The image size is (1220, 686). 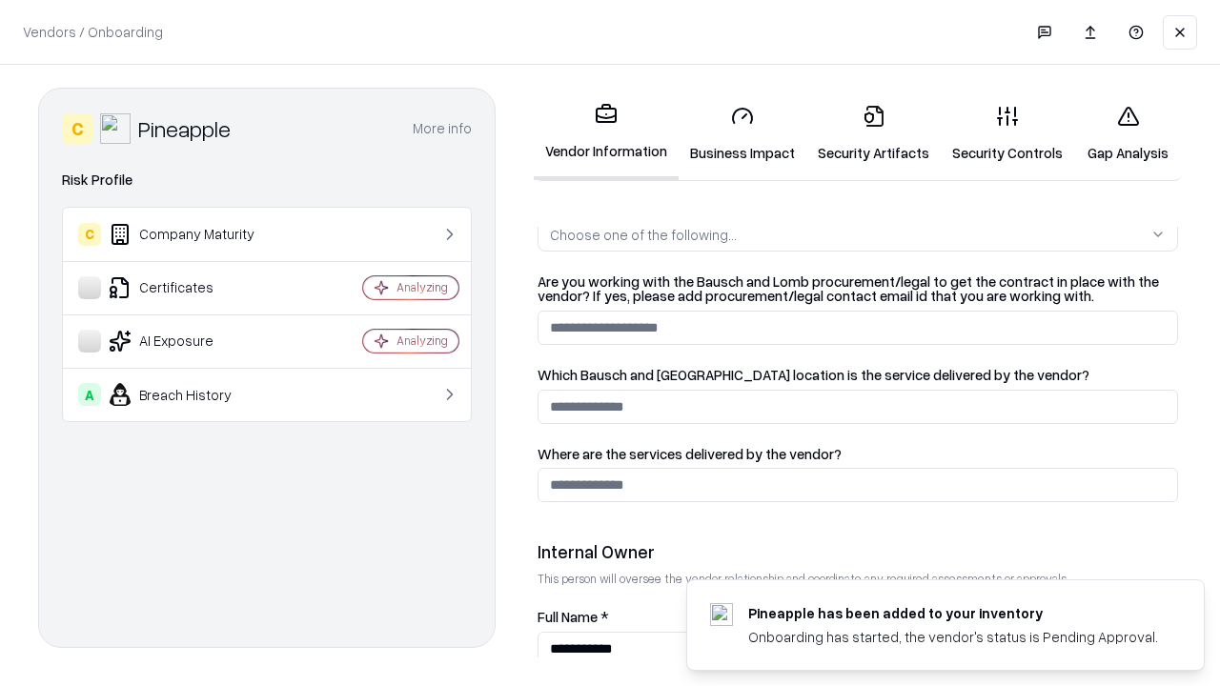 What do you see at coordinates (953, 637) in the screenshot?
I see `div: Onboarding has started, the vendor's status is Pending Approval.` at bounding box center [953, 637].